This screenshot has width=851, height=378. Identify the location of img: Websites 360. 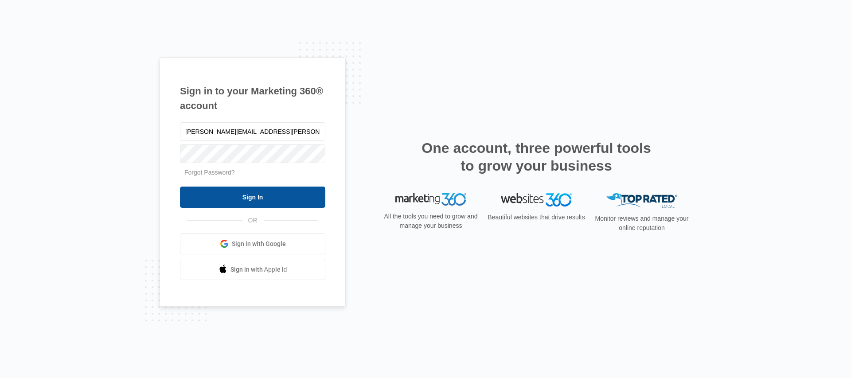
(537, 200).